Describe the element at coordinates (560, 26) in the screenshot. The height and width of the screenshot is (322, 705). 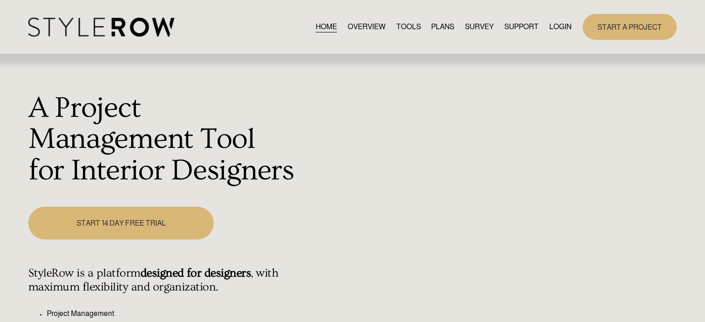
I see `a: LOGIN` at that location.